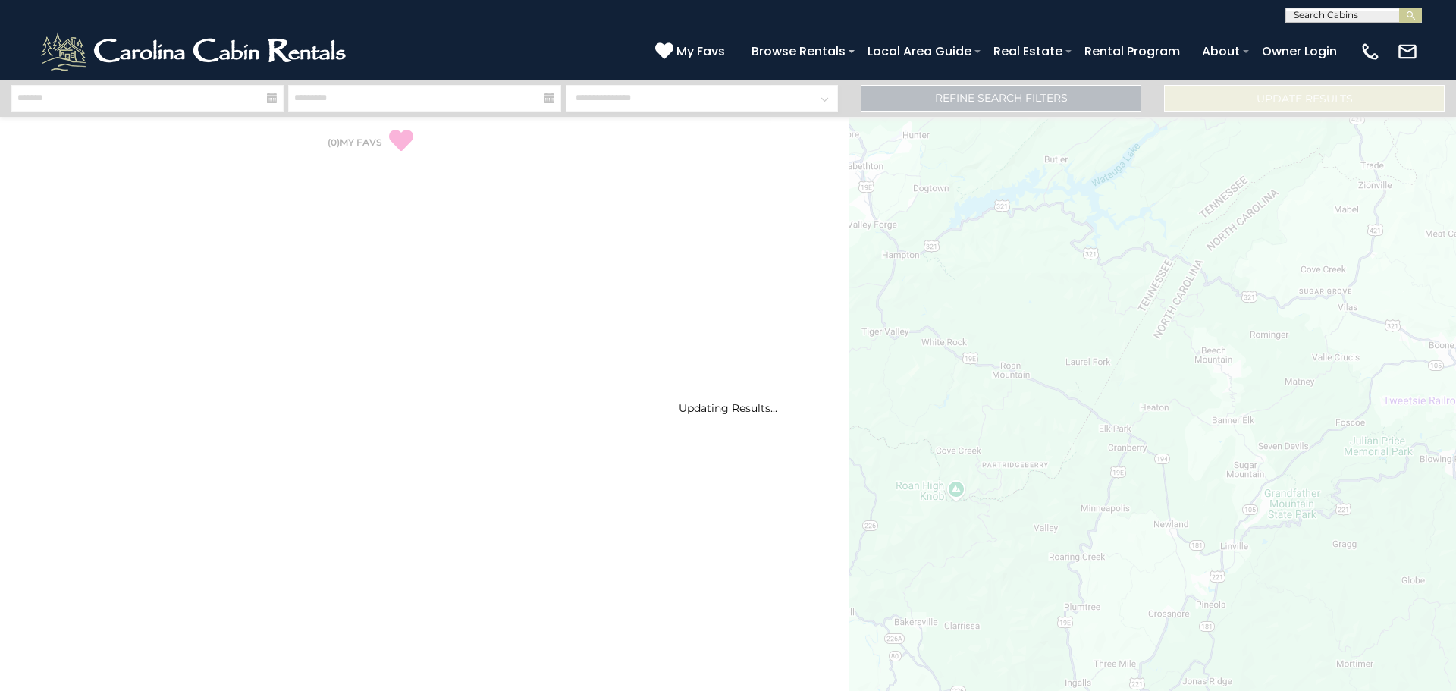  What do you see at coordinates (799, 51) in the screenshot?
I see `a: Browse Rentals` at bounding box center [799, 51].